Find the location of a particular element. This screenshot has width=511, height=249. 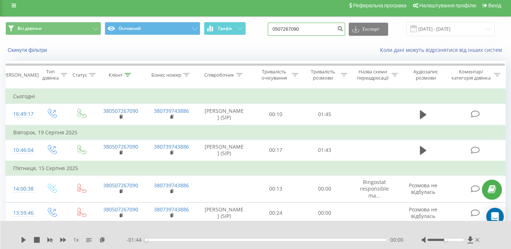

div: 14:00:38 is located at coordinates (21, 188).